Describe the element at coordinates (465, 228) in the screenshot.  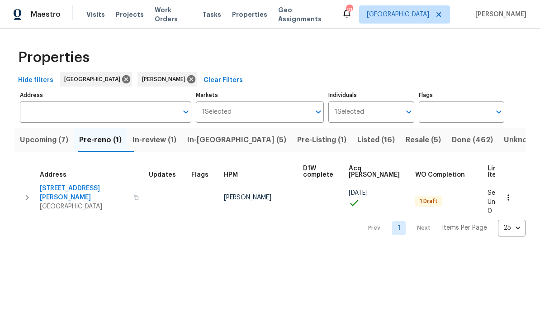
I see `p: Items Per Page` at that location.